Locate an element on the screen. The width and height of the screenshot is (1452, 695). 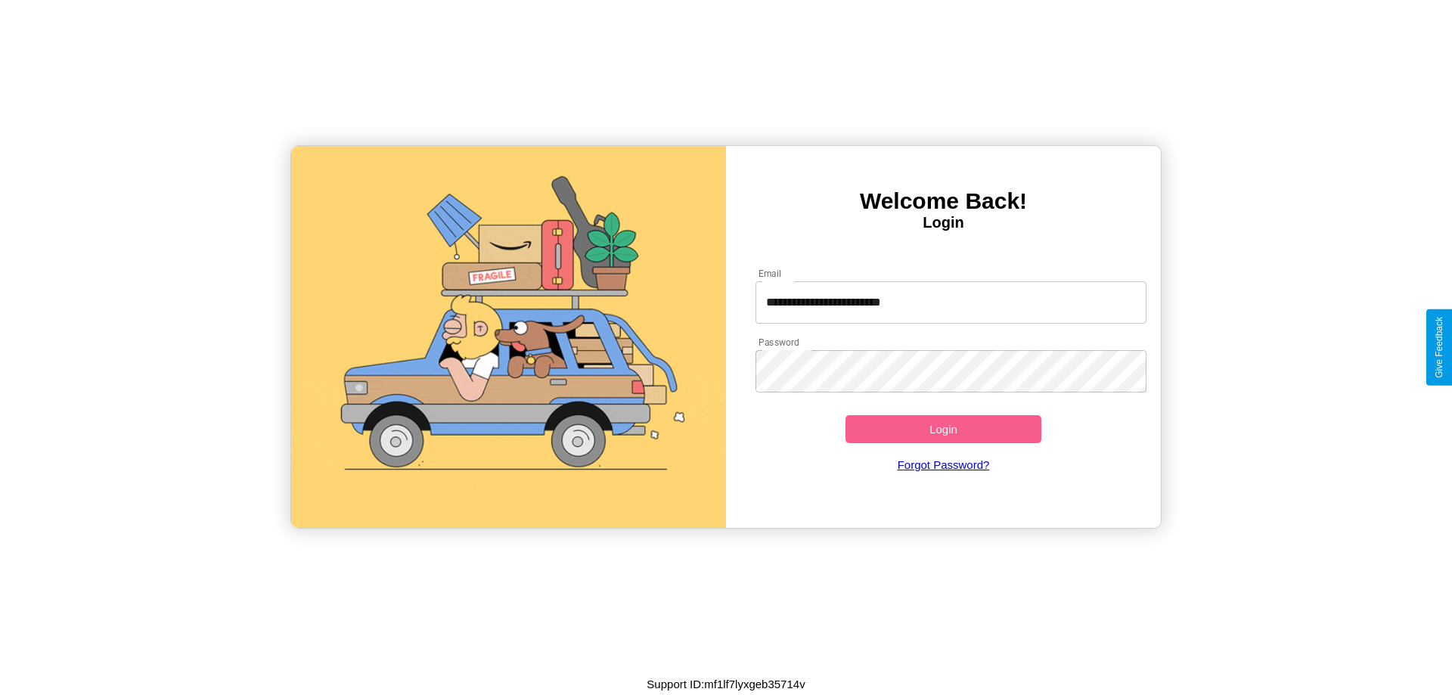
div: Give Feedback is located at coordinates (1439, 347).